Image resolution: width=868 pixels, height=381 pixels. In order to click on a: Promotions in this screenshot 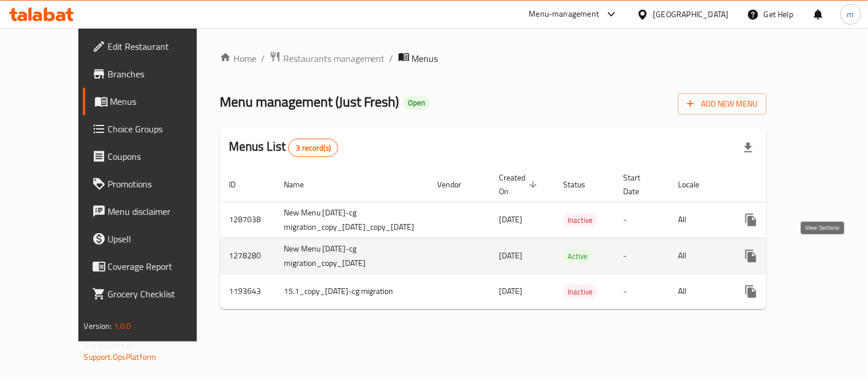, I will do `click(153, 184)`.